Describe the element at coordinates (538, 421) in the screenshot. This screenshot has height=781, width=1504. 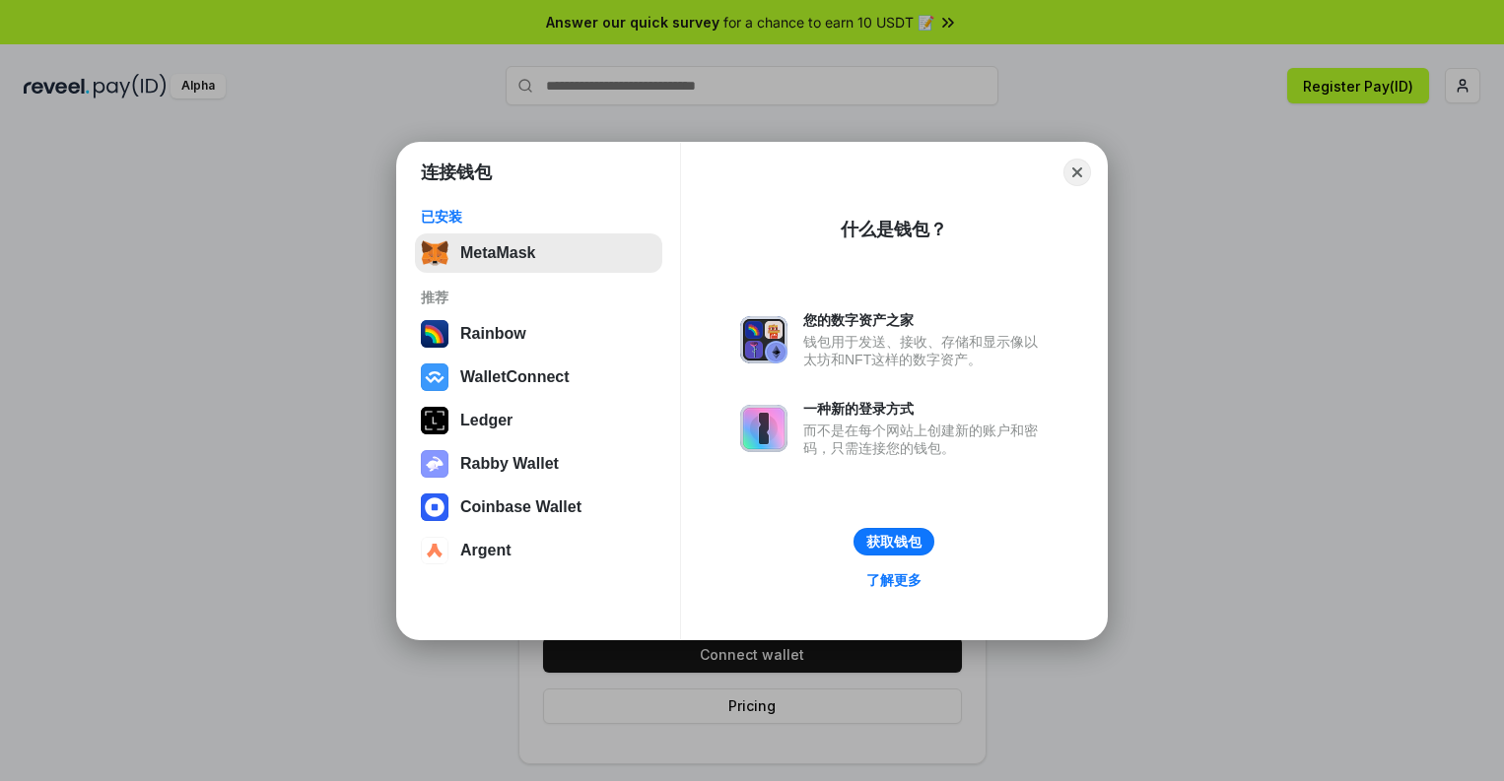
I see `button: Ledger` at that location.